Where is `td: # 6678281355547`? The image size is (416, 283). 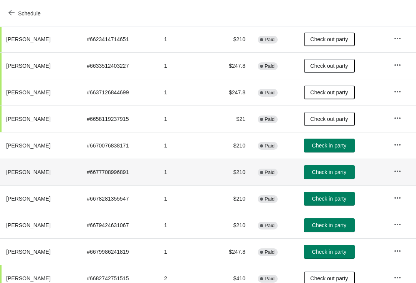
td: # 6678281355547 is located at coordinates (119, 198).